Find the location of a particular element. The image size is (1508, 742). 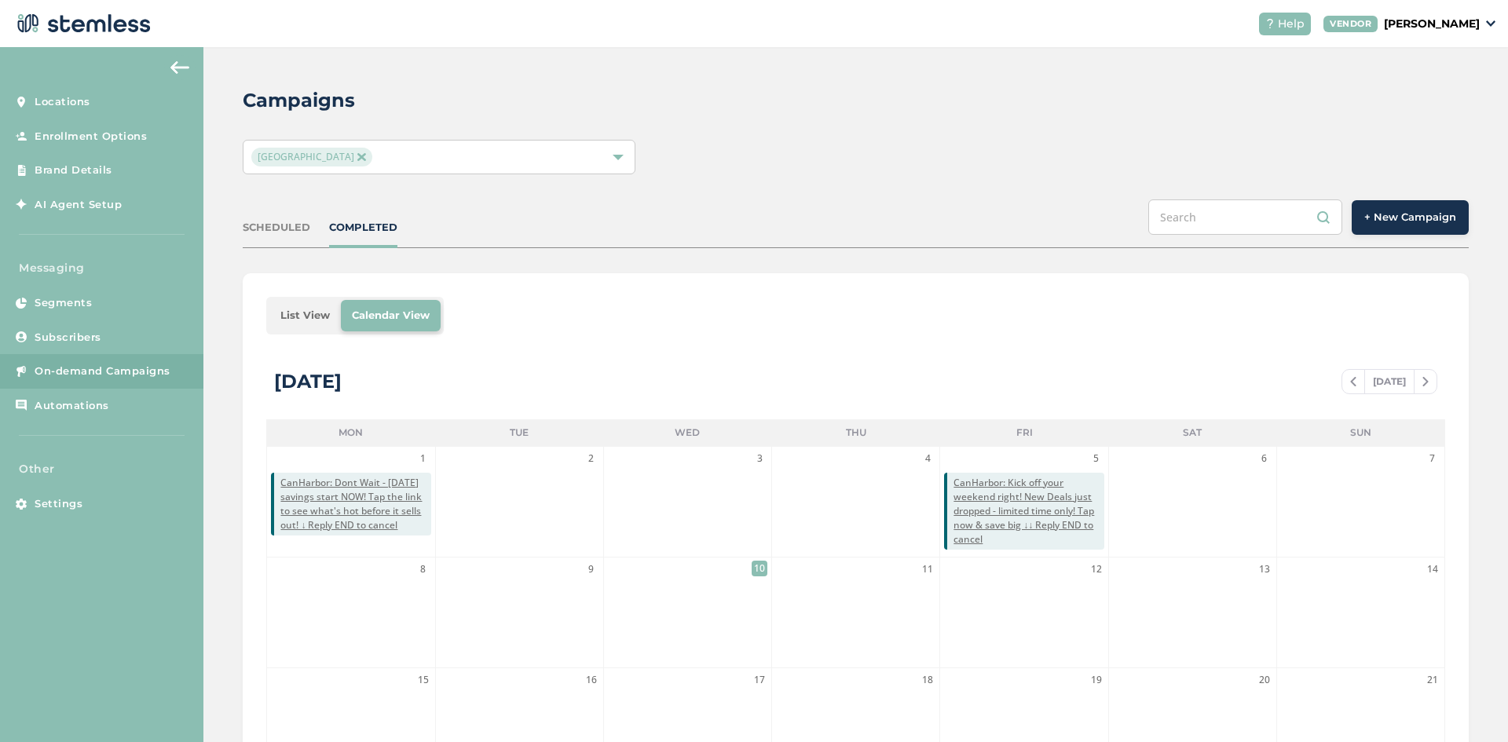

span: 11 is located at coordinates (928, 570).